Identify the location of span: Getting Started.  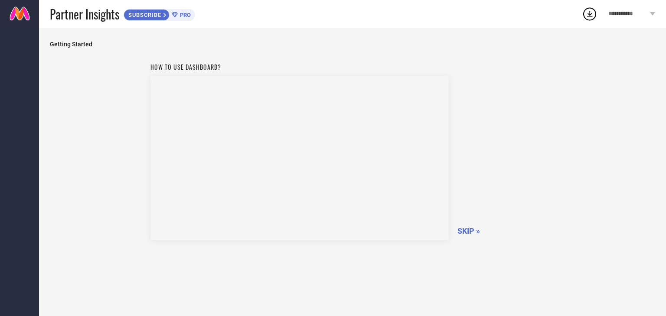
(352, 44).